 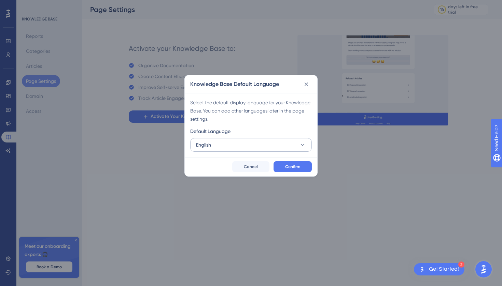 What do you see at coordinates (210, 131) in the screenshot?
I see `span: Default Language` at bounding box center [210, 131].